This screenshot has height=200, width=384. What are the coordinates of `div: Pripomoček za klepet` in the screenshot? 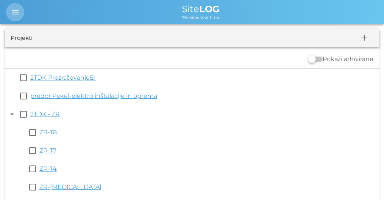 It's located at (365, 182).